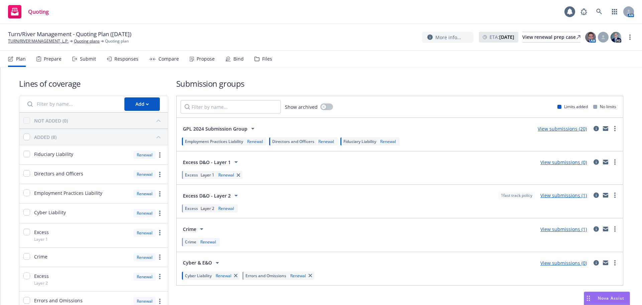 Image resolution: width=642 pixels, height=305 pixels. What do you see at coordinates (605, 106) in the screenshot?
I see `div: No limits` at bounding box center [605, 106].